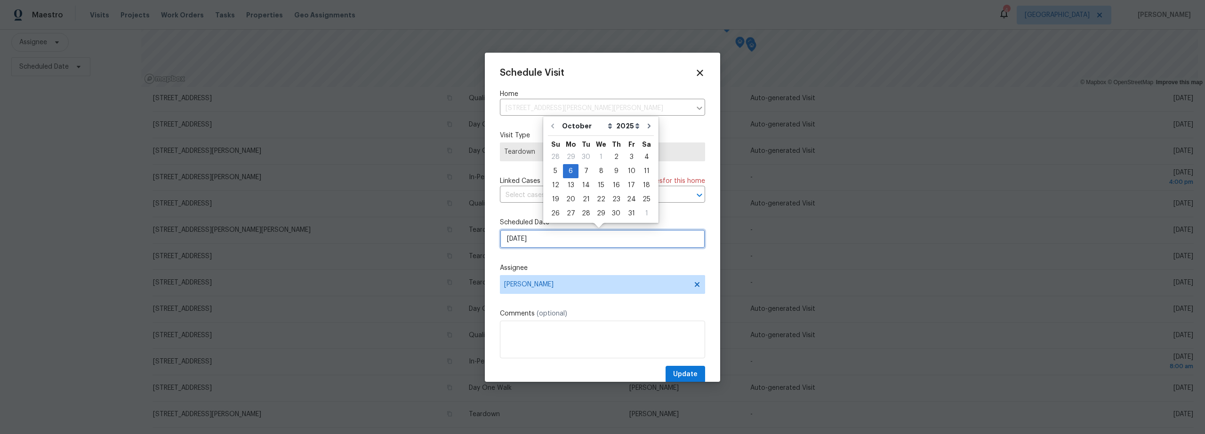  Describe the element at coordinates (555, 200) in the screenshot. I see `div: 19` at that location.